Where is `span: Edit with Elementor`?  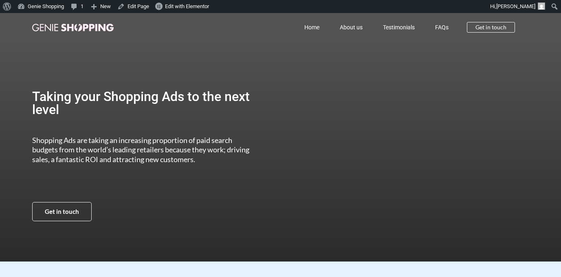
span: Edit with Elementor is located at coordinates (187, 6).